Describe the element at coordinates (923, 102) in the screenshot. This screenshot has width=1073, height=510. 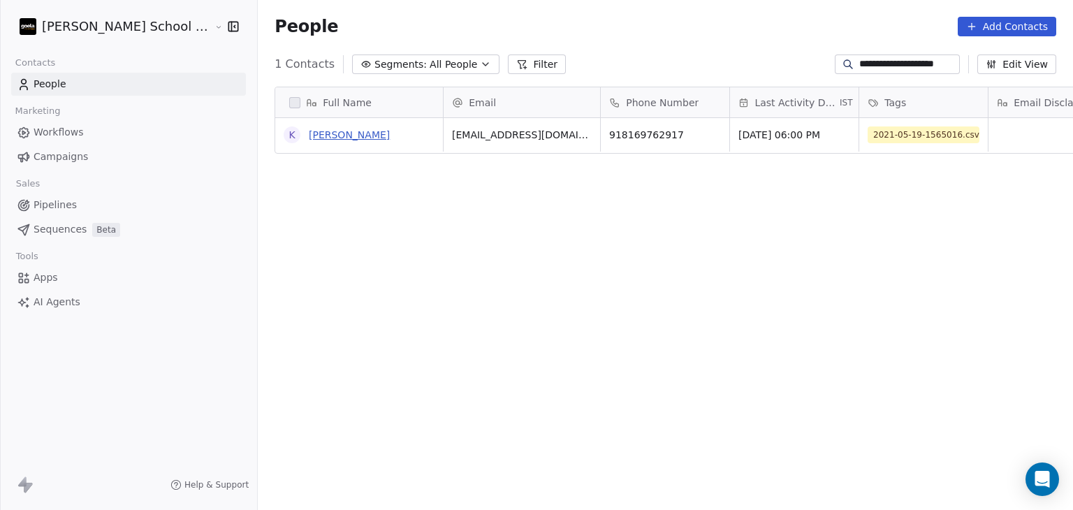
I see `div: Tags` at that location.